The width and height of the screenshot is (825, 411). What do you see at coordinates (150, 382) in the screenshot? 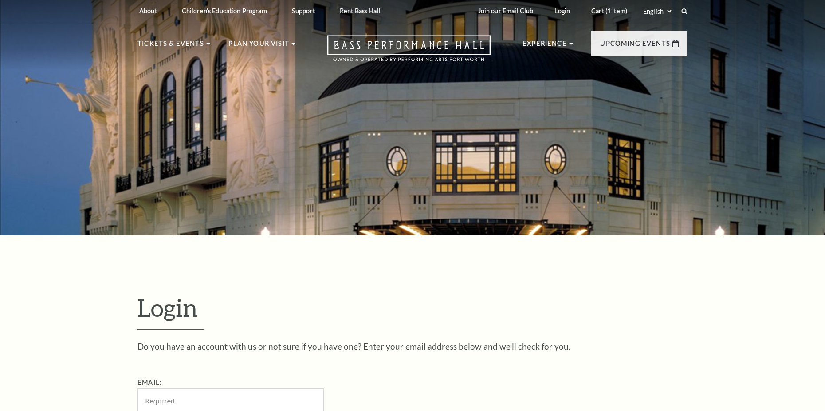
I see `label: Email:` at bounding box center [150, 382].